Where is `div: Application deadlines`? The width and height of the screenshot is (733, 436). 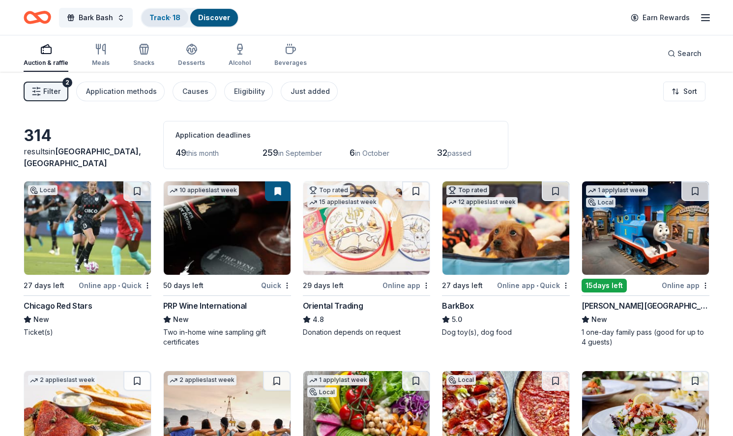 div: Application deadlines is located at coordinates (336, 135).